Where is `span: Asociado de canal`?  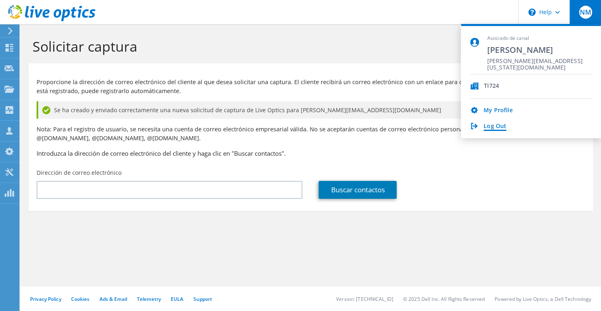
span: Asociado de canal is located at coordinates (539, 38).